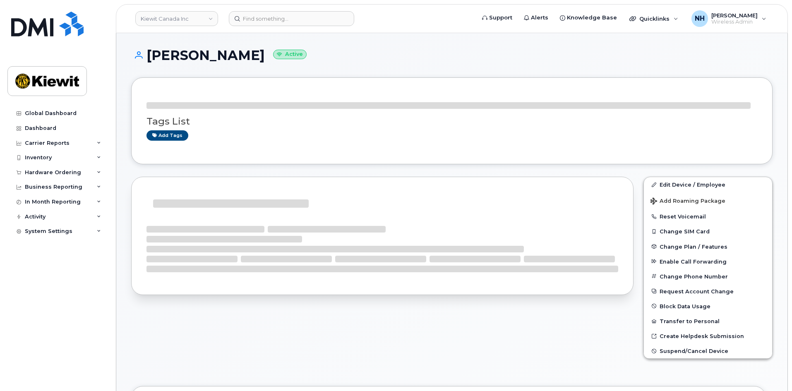  I want to click on button: Reset Voicemail, so click(708, 217).